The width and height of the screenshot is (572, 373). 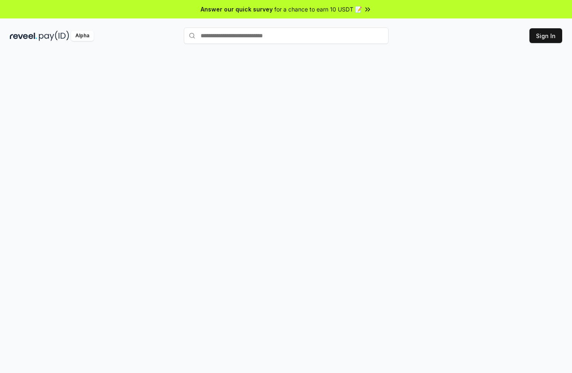 What do you see at coordinates (23, 36) in the screenshot?
I see `img: reveel_dark` at bounding box center [23, 36].